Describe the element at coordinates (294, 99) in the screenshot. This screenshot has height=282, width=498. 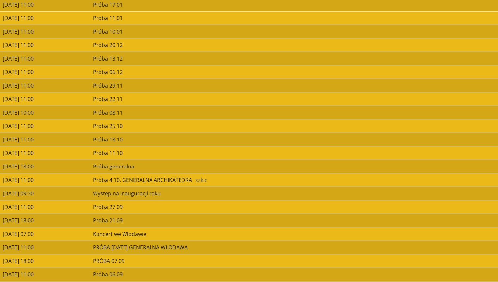
I see `td: Próba 22.11` at that location.